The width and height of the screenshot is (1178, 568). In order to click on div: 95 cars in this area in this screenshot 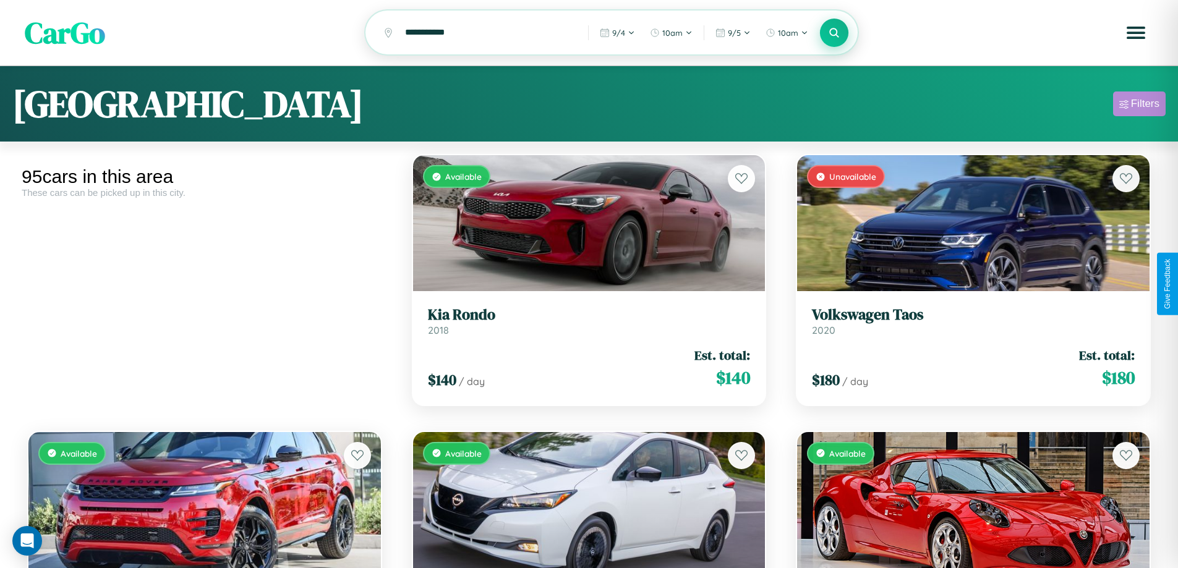, I will do `click(205, 177)`.